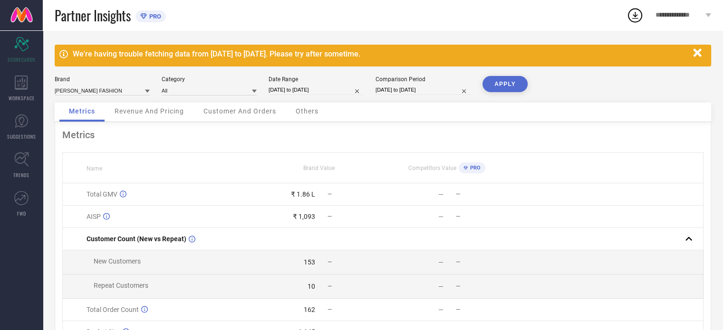 This screenshot has width=723, height=330. I want to click on span: TRENDS, so click(21, 175).